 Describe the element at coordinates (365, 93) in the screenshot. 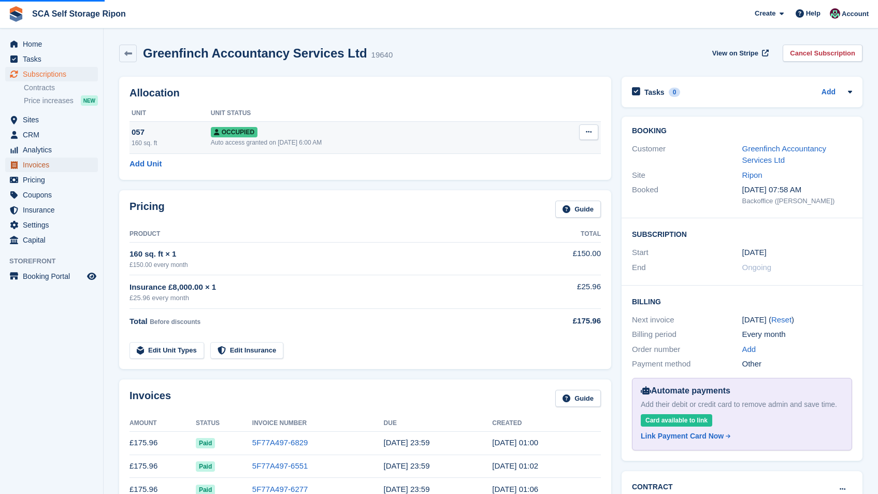

I see `h2: Allocation` at that location.